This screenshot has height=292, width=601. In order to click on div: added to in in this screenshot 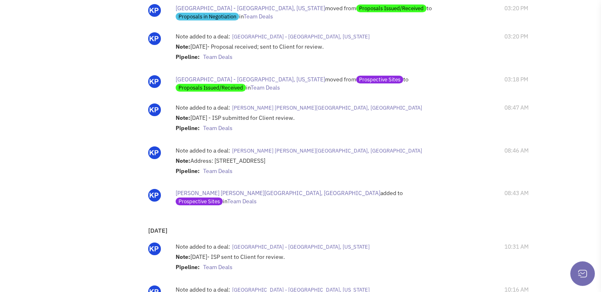, I will do `click(309, 197)`.